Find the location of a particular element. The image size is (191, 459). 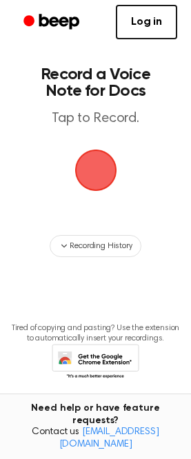

h1: Record a Voice Note for Docs is located at coordinates (95, 83).